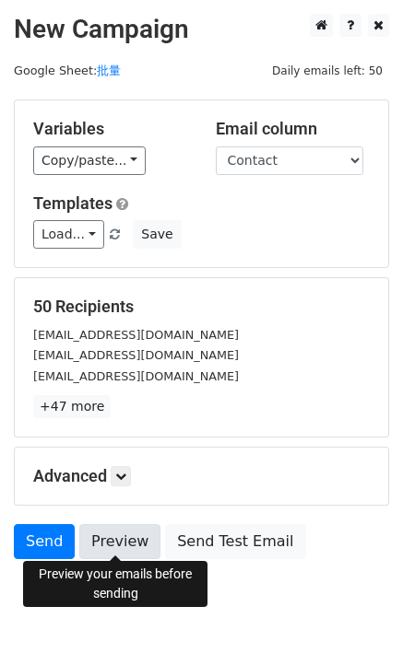 The width and height of the screenshot is (403, 653). What do you see at coordinates (201, 29) in the screenshot?
I see `h2: New Campaign` at bounding box center [201, 29].